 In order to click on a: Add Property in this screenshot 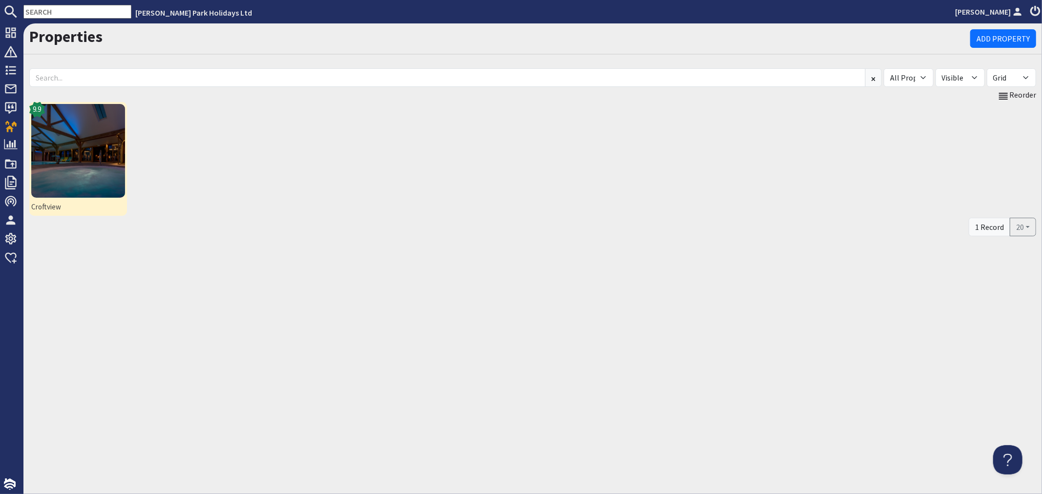, I will do `click(1003, 39)`.